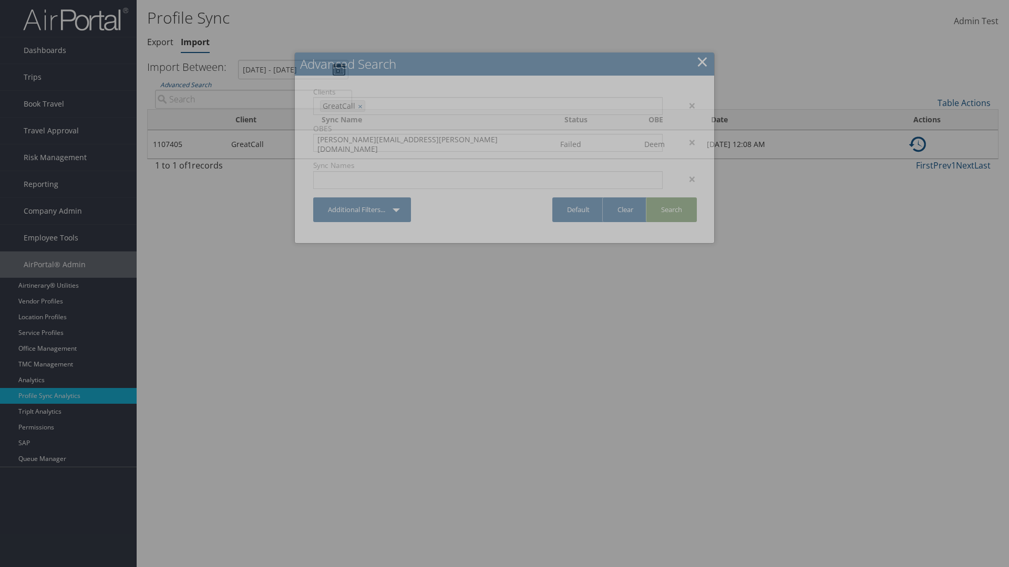  I want to click on a: Clear, so click(625, 210).